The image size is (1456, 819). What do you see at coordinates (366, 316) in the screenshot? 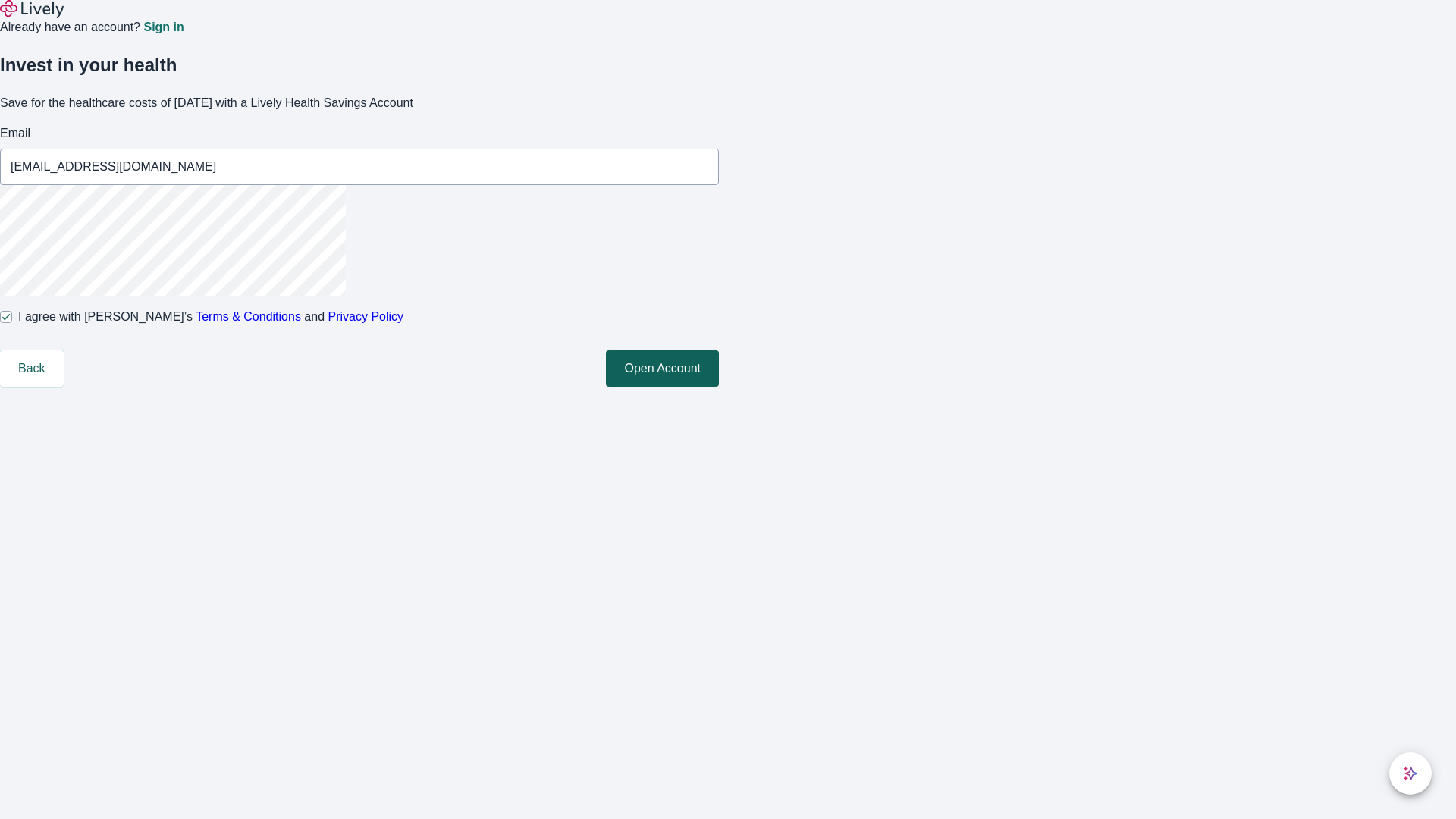
I see `a: Privacy Policy` at bounding box center [366, 316].